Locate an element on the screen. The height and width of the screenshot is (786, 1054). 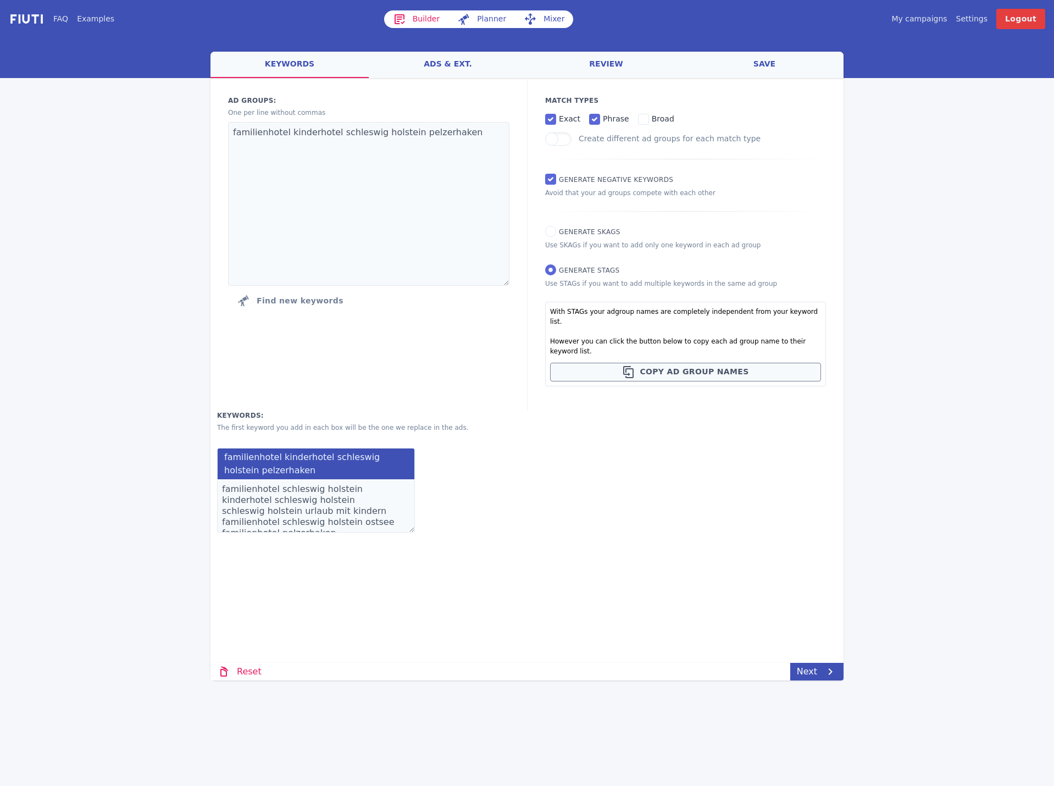
button: Copy ad group names is located at coordinates (685, 372).